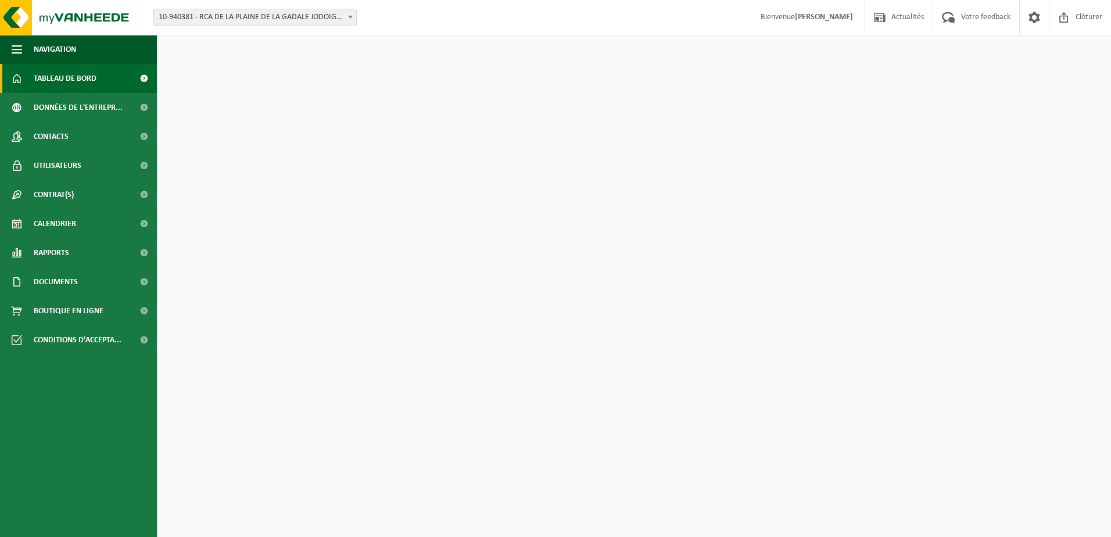 The image size is (1111, 537). What do you see at coordinates (51, 253) in the screenshot?
I see `span: Rapports` at bounding box center [51, 253].